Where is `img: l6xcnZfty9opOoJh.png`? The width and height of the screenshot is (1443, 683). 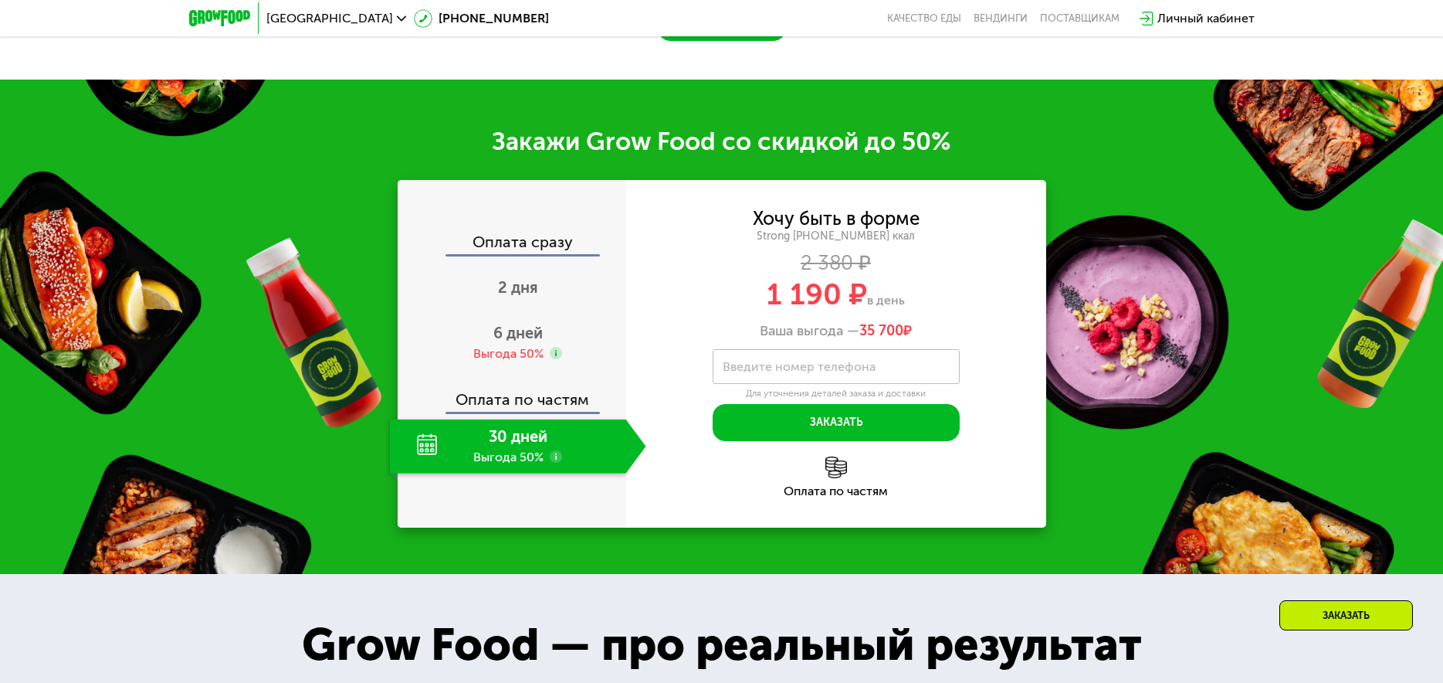 img: l6xcnZfty9opOoJh.png is located at coordinates (836, 467).